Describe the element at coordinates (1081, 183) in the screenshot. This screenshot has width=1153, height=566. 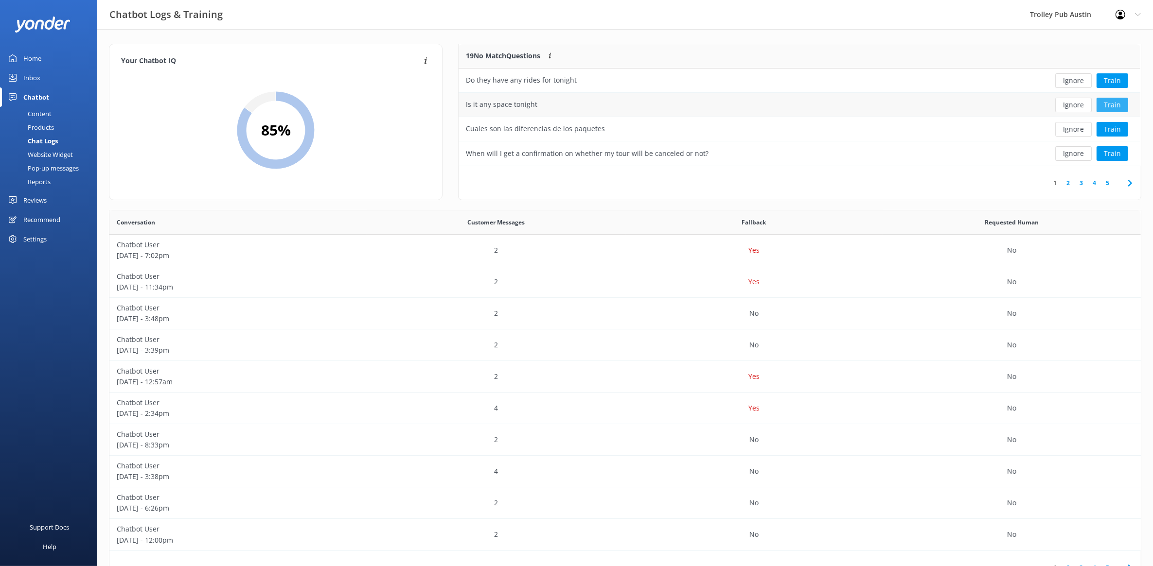
I see `a: 3` at that location.